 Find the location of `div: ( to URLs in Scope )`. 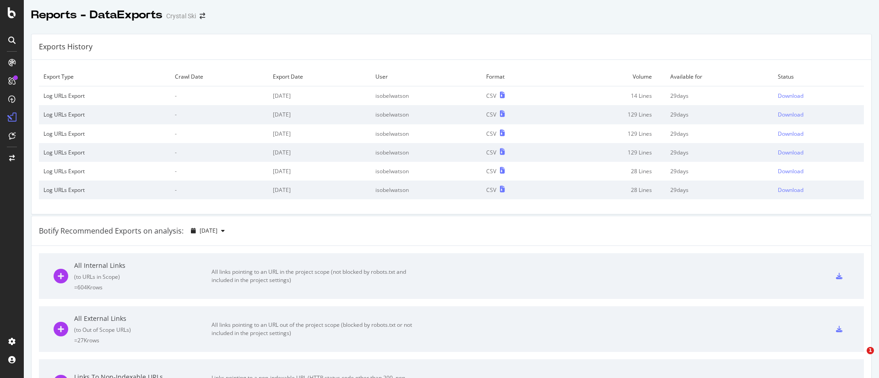

div: ( to URLs in Scope ) is located at coordinates (143, 277).